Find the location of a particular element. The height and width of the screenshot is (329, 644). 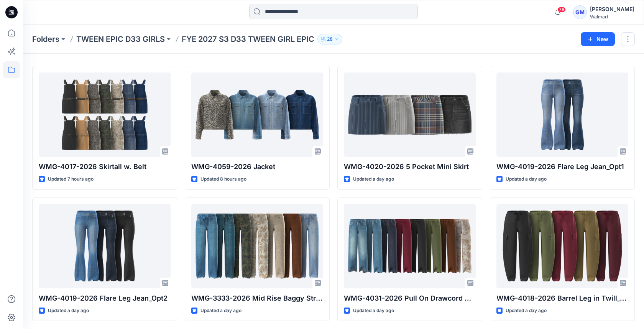

a: WMG-4018-2026 Barrel Leg in Twill_Opt 2 is located at coordinates (563, 246).